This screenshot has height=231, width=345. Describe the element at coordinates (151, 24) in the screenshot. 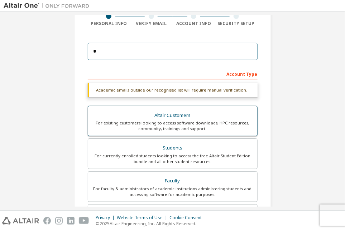

I see `div: Verify Email` at that location.